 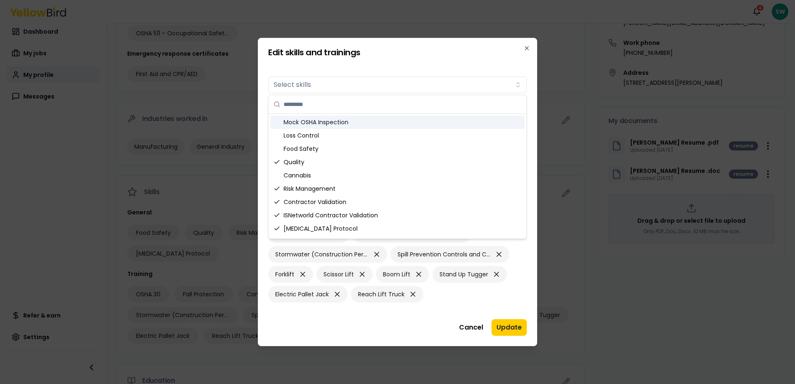 What do you see at coordinates (381, 294) in the screenshot?
I see `span: Reach Lift Truck` at bounding box center [381, 294].